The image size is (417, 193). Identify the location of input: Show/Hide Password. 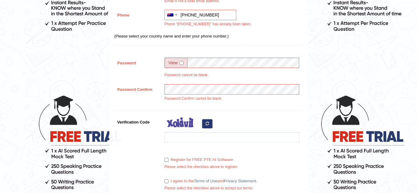
(181, 63).